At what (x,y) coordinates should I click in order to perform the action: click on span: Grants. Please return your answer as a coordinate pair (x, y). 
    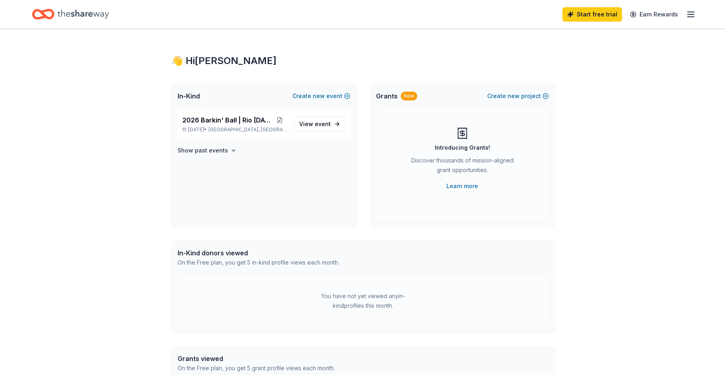
    Looking at the image, I should click on (387, 96).